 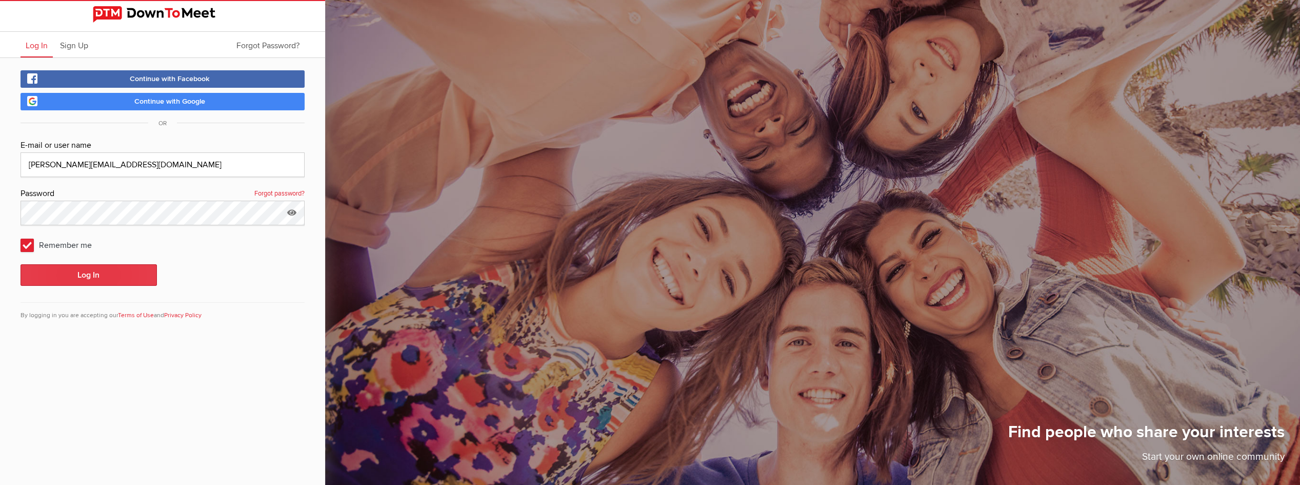 What do you see at coordinates (36, 45) in the screenshot?
I see `a: Log In` at bounding box center [36, 45].